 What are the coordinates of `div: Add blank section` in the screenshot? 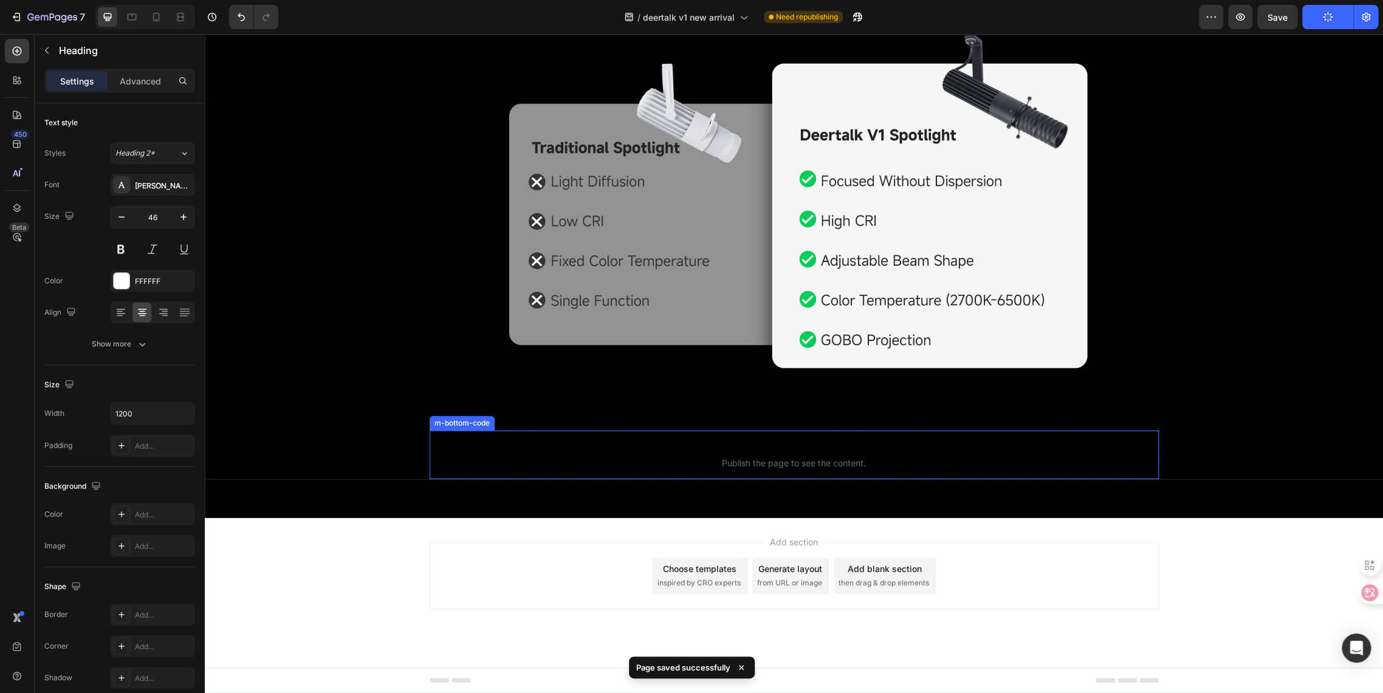 It's located at (680, 534).